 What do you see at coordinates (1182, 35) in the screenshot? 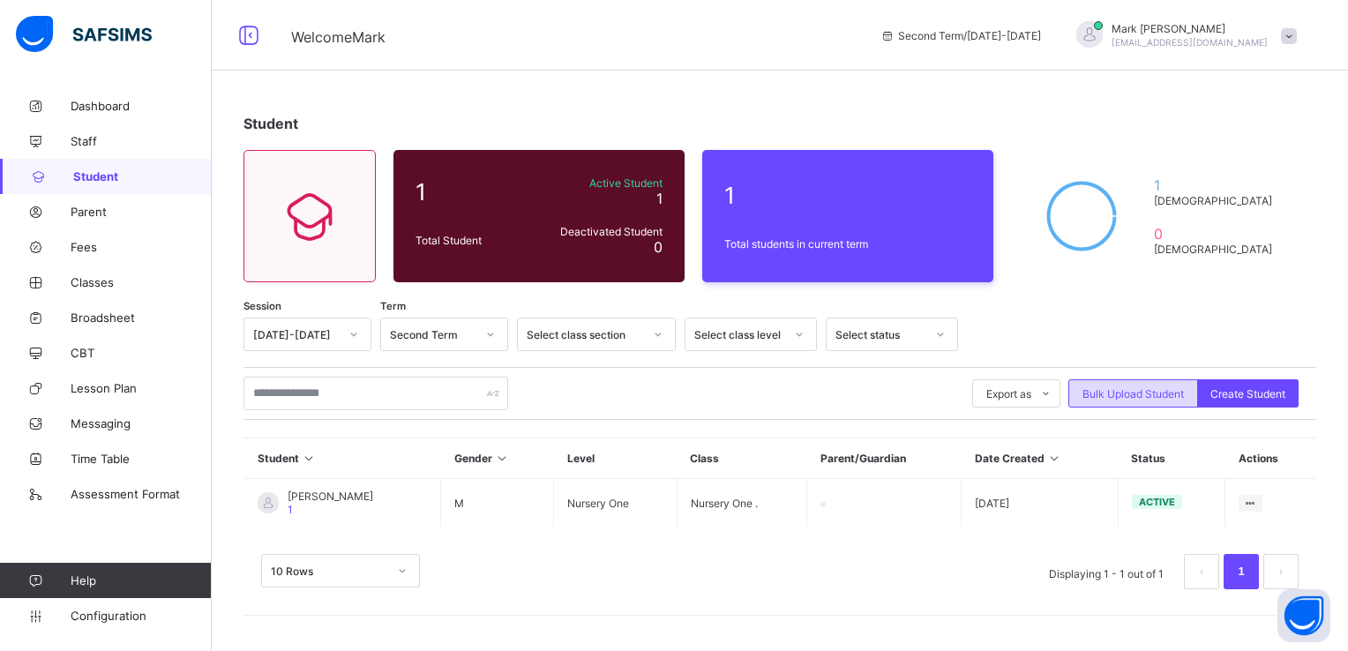
I see `div: MarkSam` at bounding box center [1182, 35].